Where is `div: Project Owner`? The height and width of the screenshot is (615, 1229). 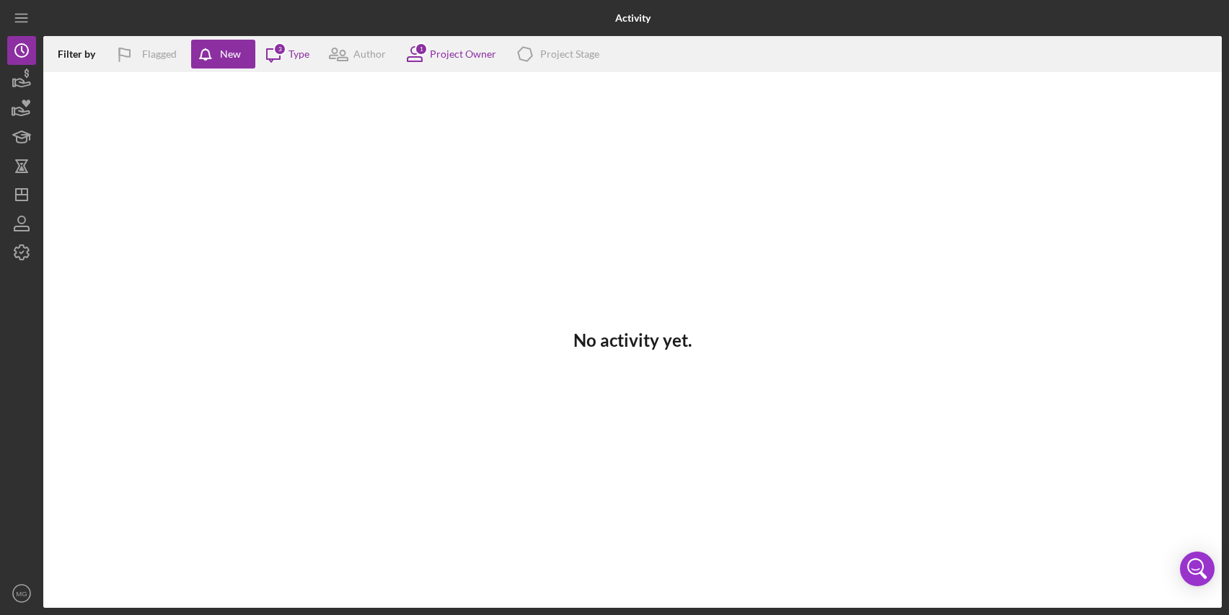
div: Project Owner is located at coordinates (463, 54).